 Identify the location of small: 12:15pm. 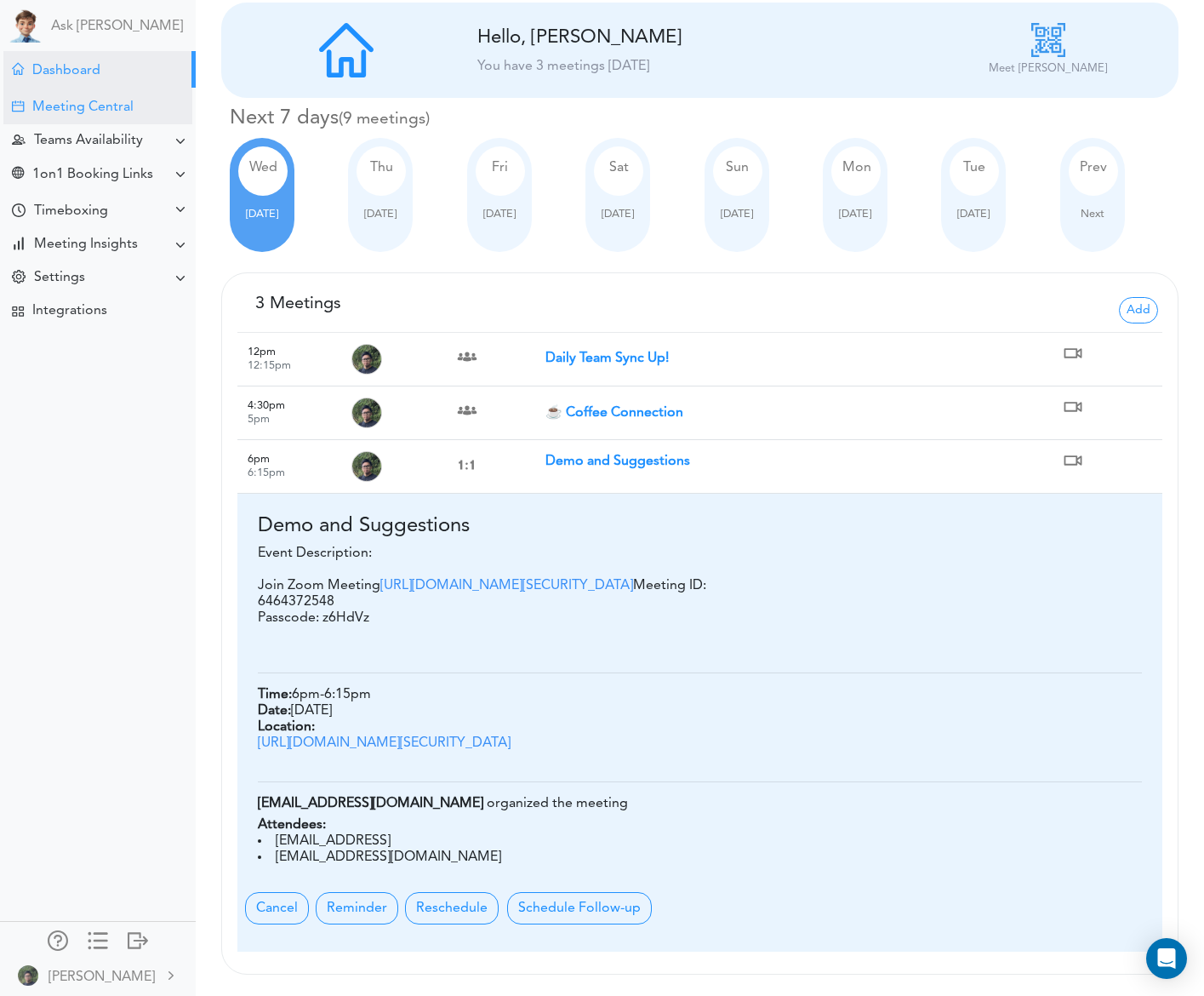
(269, 365).